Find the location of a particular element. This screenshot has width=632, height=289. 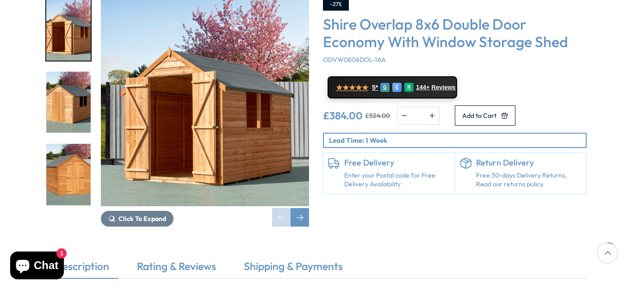

span: 144+ is located at coordinates (422, 87).